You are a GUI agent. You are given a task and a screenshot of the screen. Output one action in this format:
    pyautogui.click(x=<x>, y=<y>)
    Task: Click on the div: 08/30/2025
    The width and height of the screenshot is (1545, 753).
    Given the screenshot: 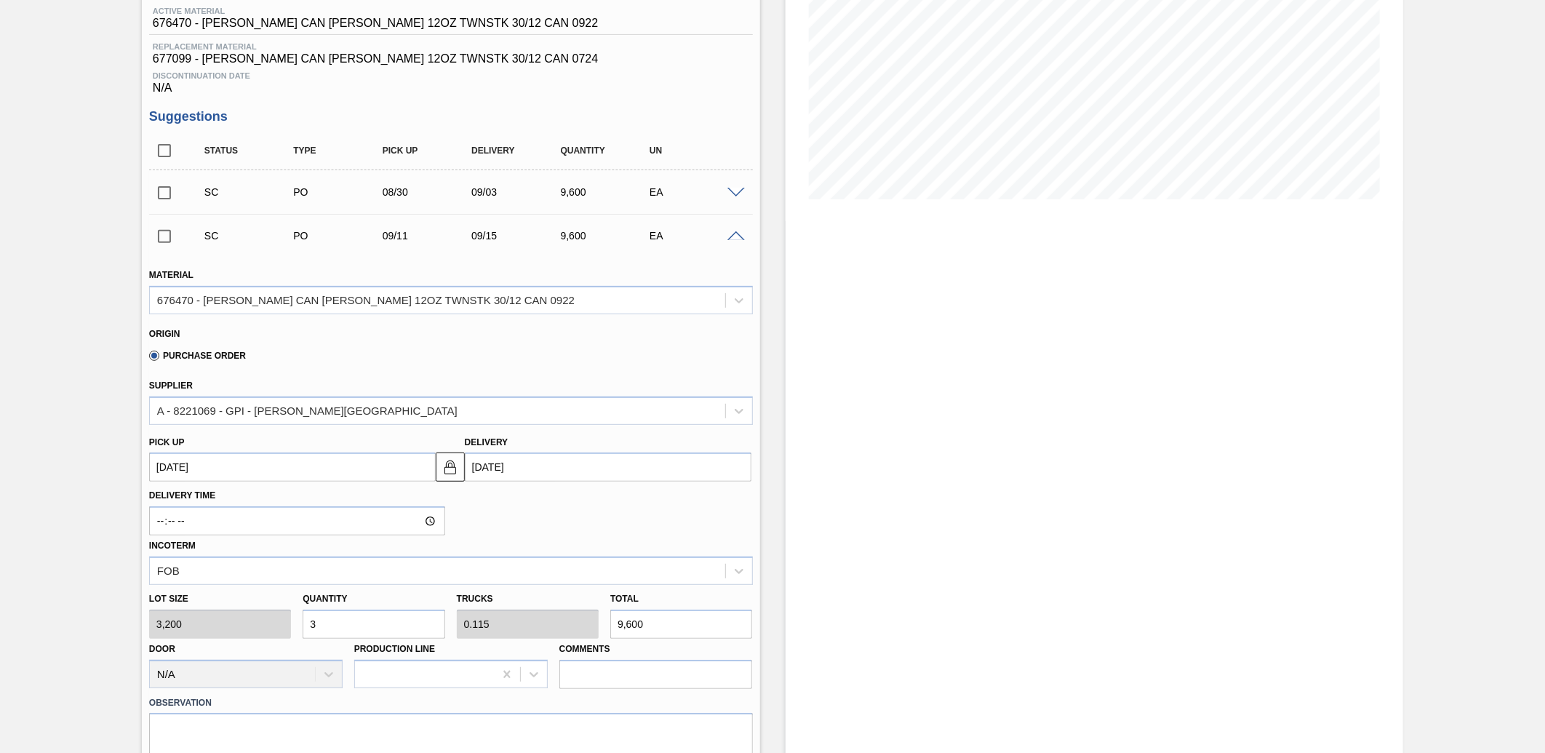 What is the action you would take?
    pyautogui.click(x=429, y=192)
    